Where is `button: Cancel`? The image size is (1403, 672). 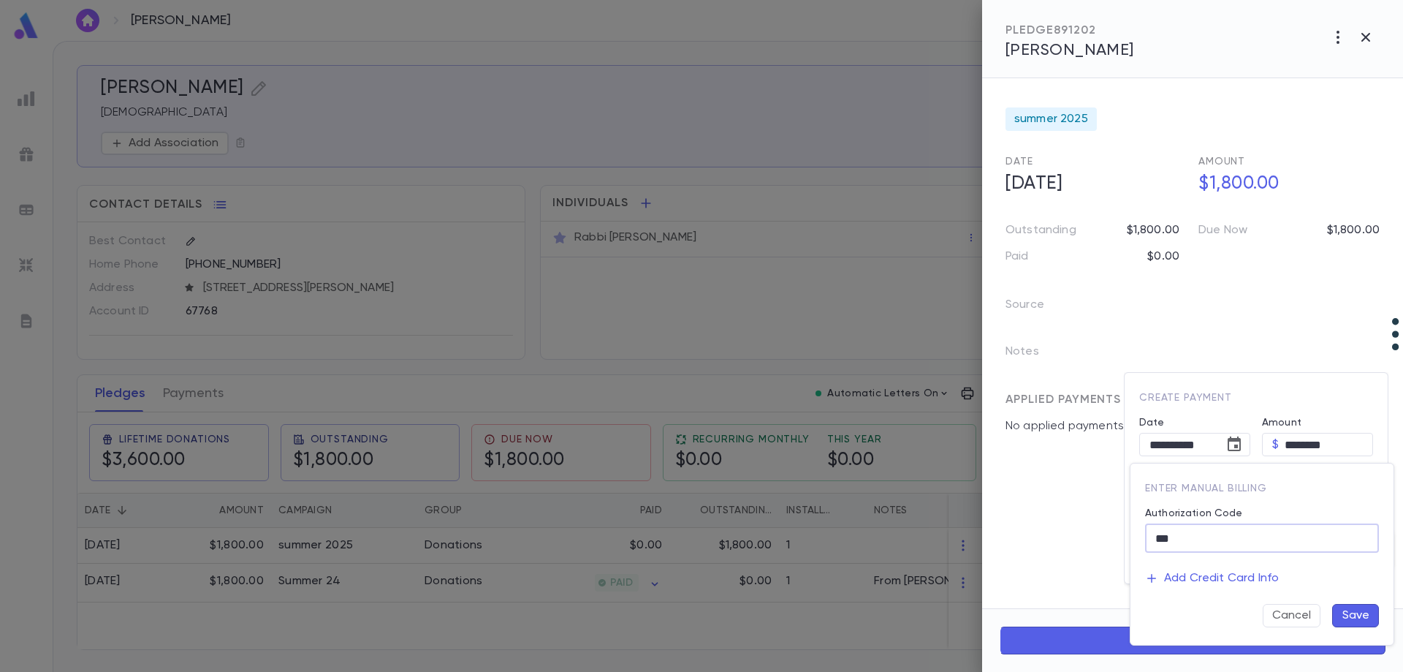 button: Cancel is located at coordinates (1292, 615).